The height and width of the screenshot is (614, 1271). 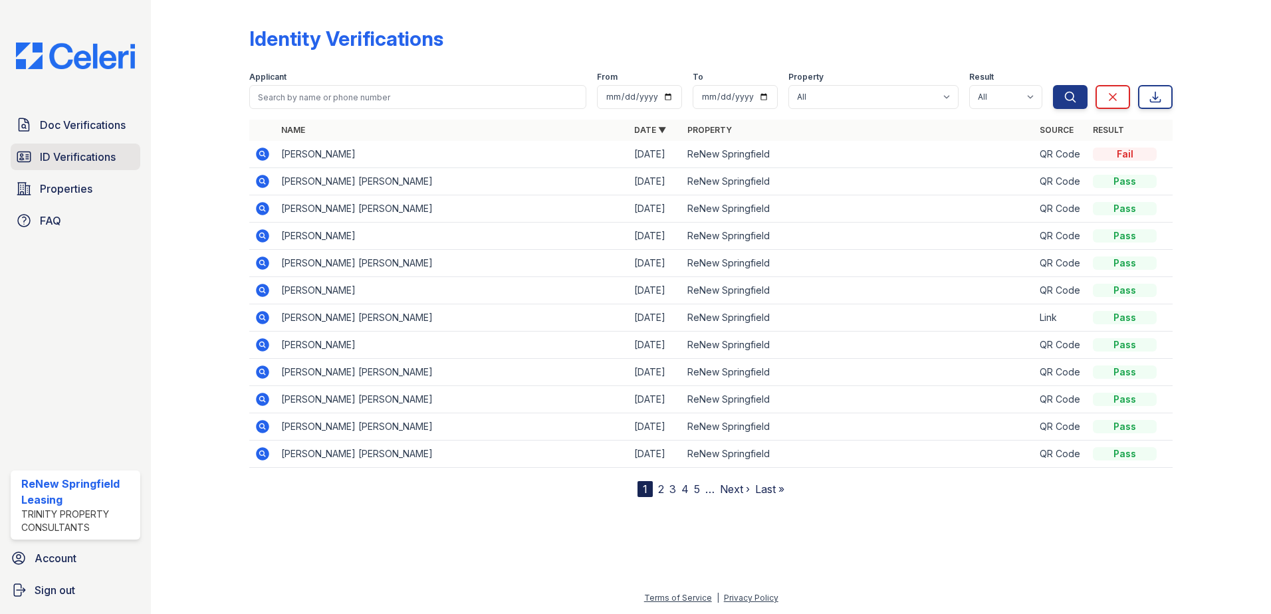 What do you see at coordinates (51, 221) in the screenshot?
I see `span: FAQ` at bounding box center [51, 221].